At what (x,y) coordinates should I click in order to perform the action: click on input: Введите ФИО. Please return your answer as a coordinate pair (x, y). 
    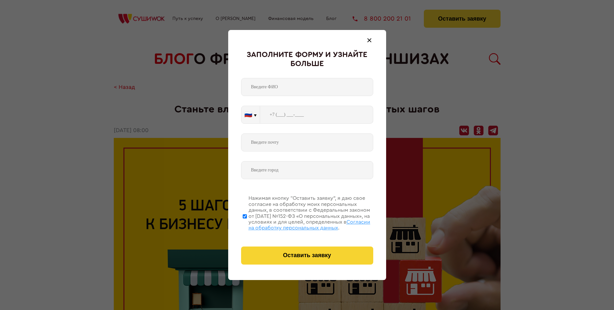
    Looking at the image, I should click on (307, 87).